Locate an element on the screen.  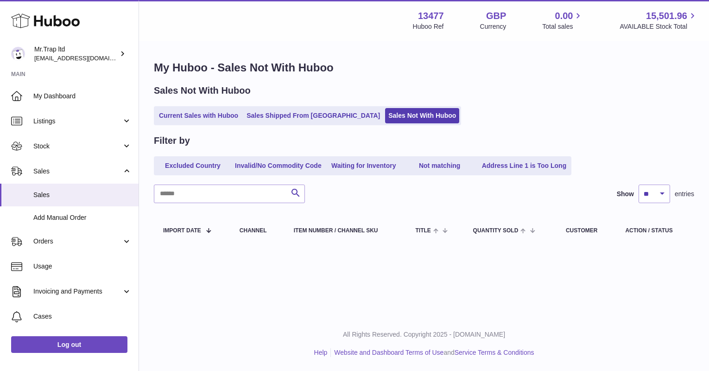
span: Invoicing and Payments is located at coordinates (77, 291).